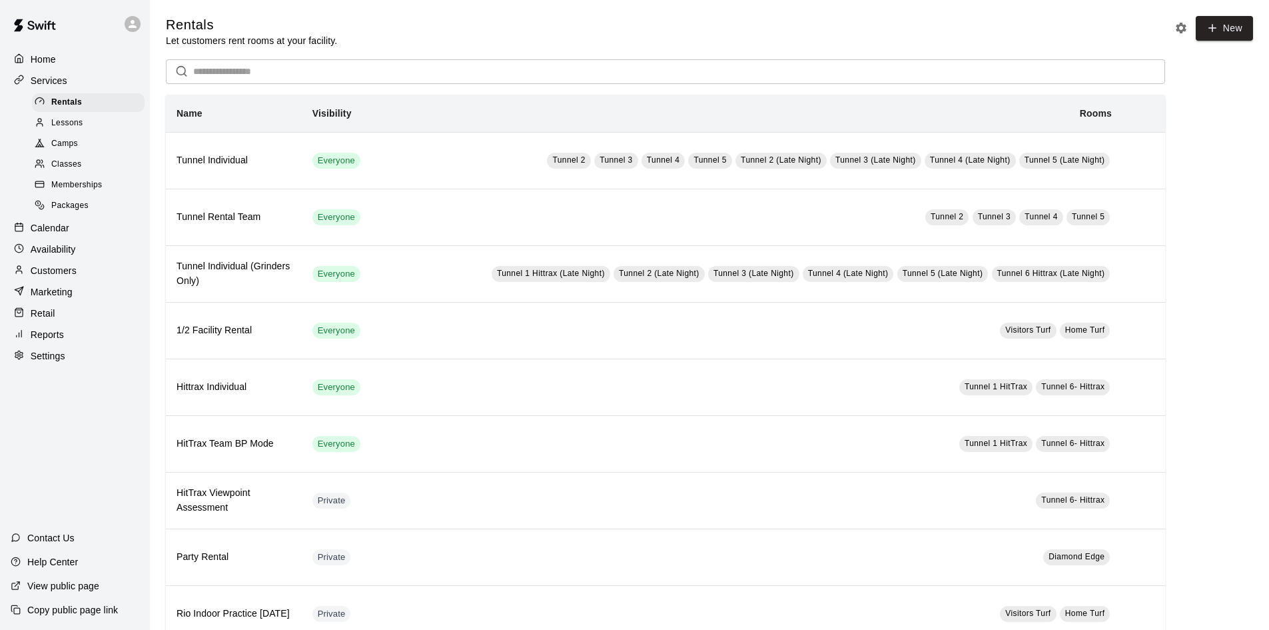  I want to click on span: Lessons, so click(67, 123).